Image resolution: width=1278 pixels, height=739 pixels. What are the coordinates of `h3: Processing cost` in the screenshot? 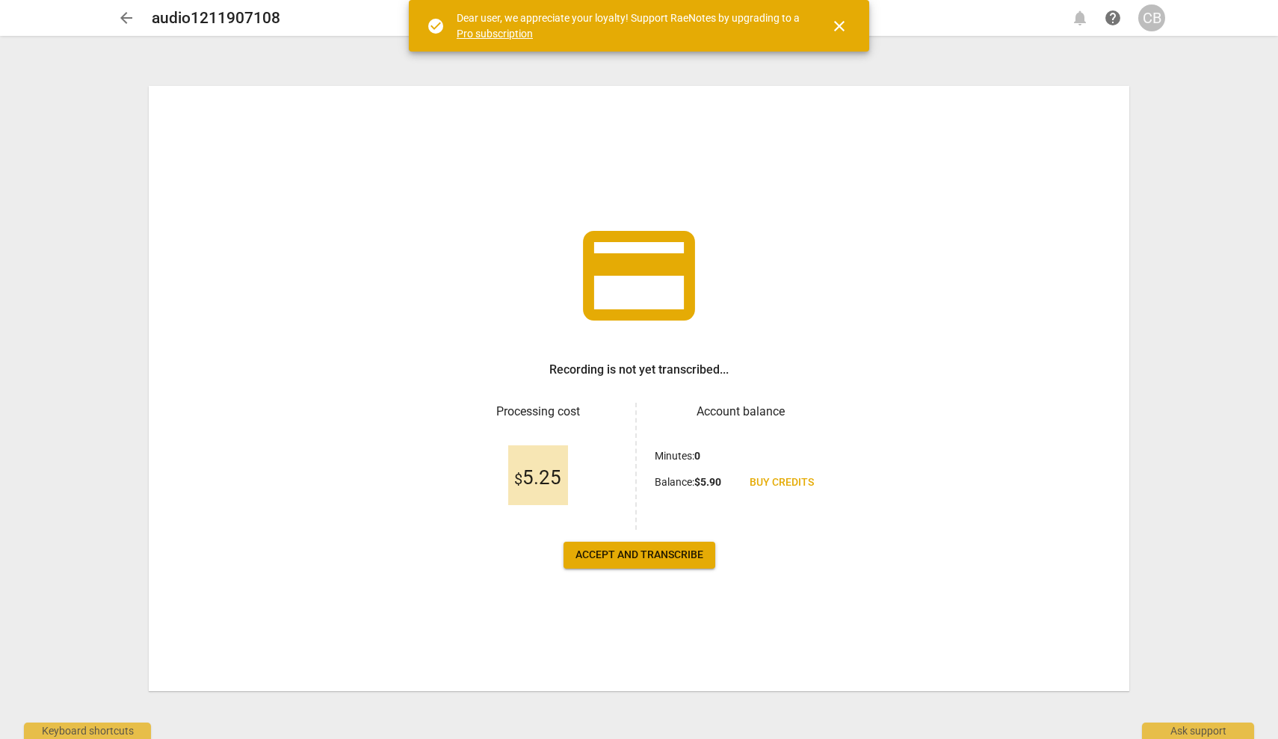 It's located at (537, 412).